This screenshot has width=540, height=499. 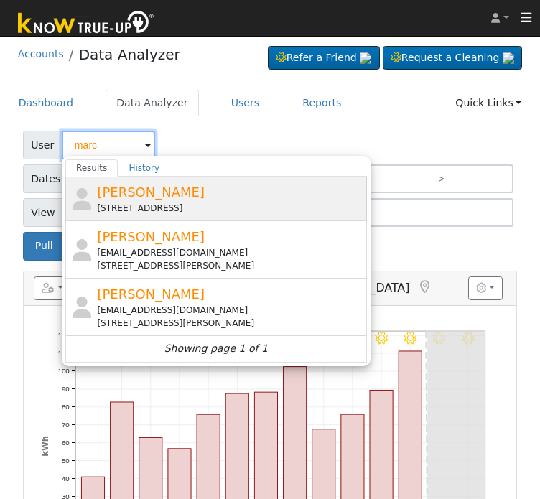 What do you see at coordinates (453, 58) in the screenshot?
I see `a: Request a Cleaning` at bounding box center [453, 58].